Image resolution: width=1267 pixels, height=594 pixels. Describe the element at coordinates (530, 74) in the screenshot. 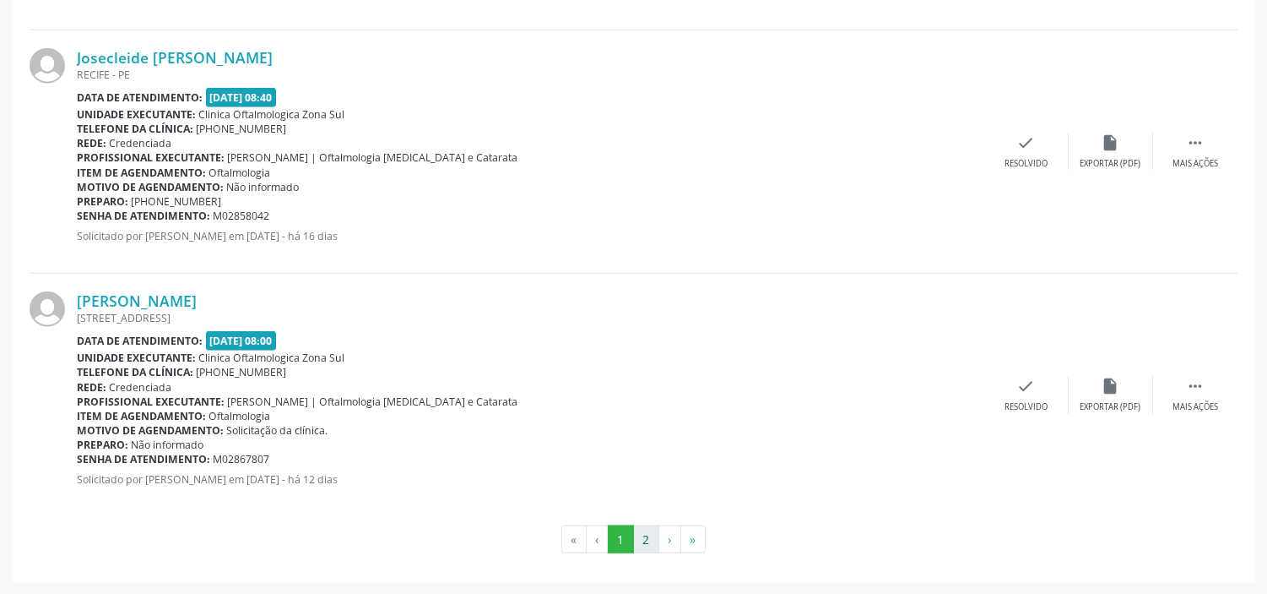

I see `div: RECIFE - PE` at that location.